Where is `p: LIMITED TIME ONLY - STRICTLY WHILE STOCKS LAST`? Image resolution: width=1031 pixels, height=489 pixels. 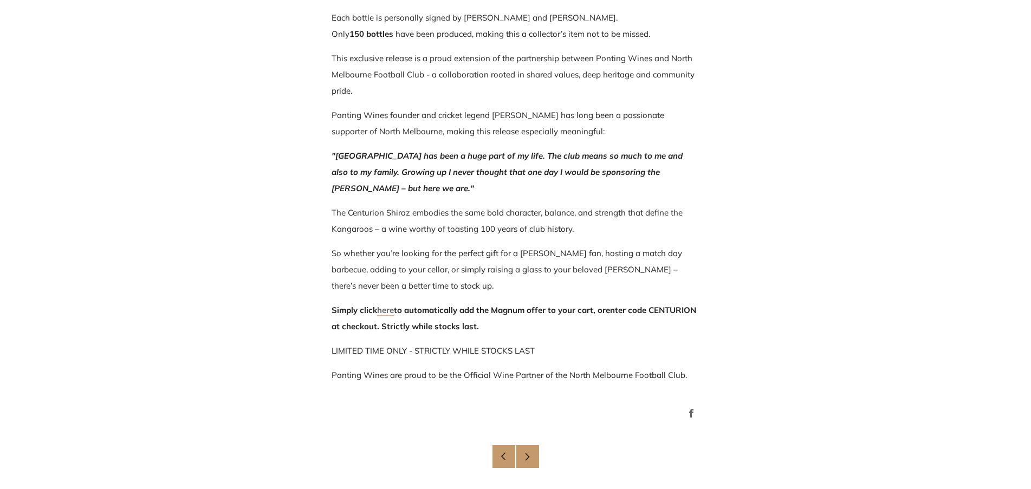
p: LIMITED TIME ONLY - STRICTLY WHILE STOCKS LAST is located at coordinates (516, 351).